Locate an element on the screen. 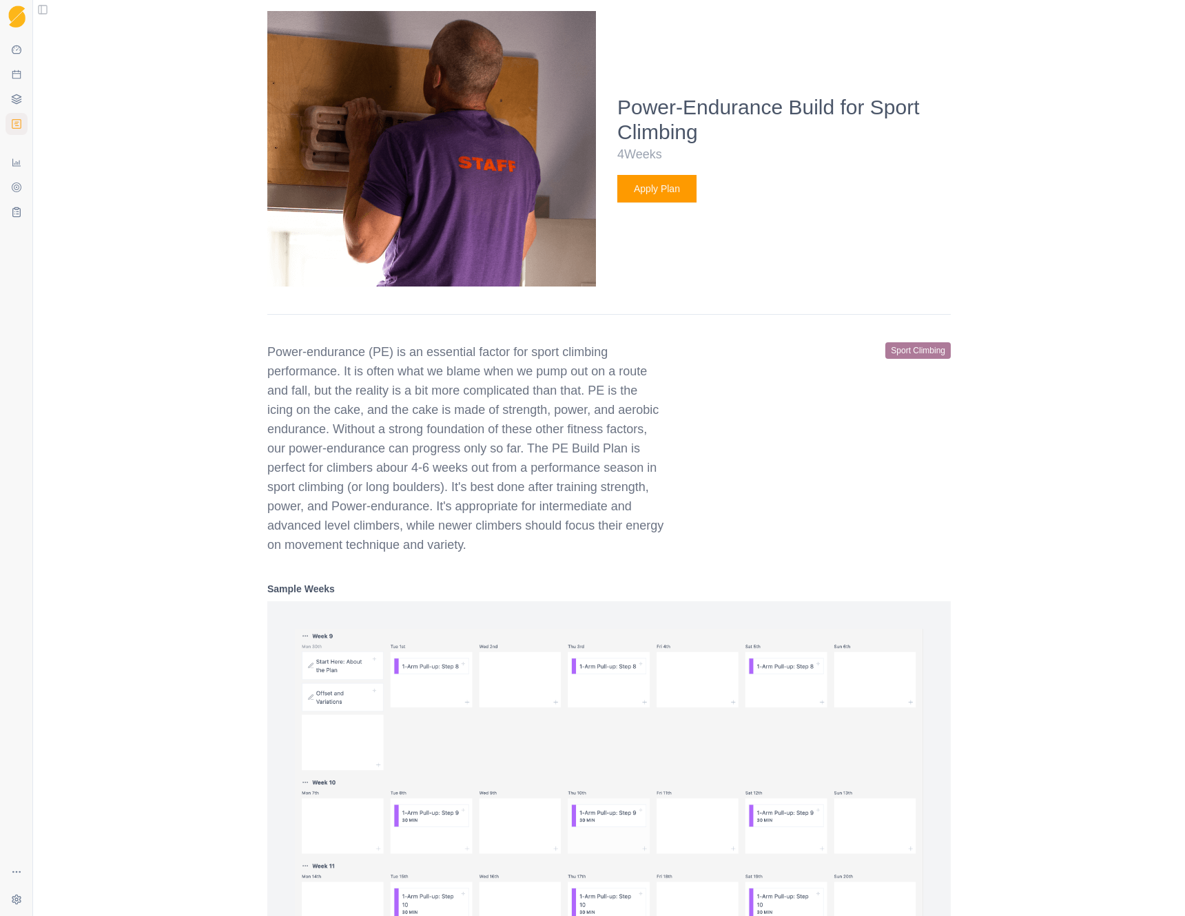 This screenshot has height=916, width=1185. button: Apply Plan is located at coordinates (656, 189).